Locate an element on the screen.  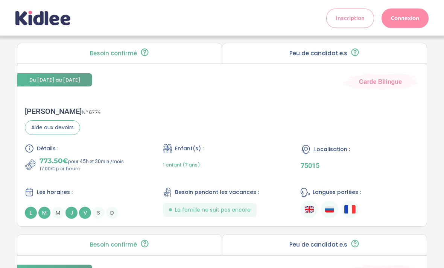
img: Russe is located at coordinates (330, 210).